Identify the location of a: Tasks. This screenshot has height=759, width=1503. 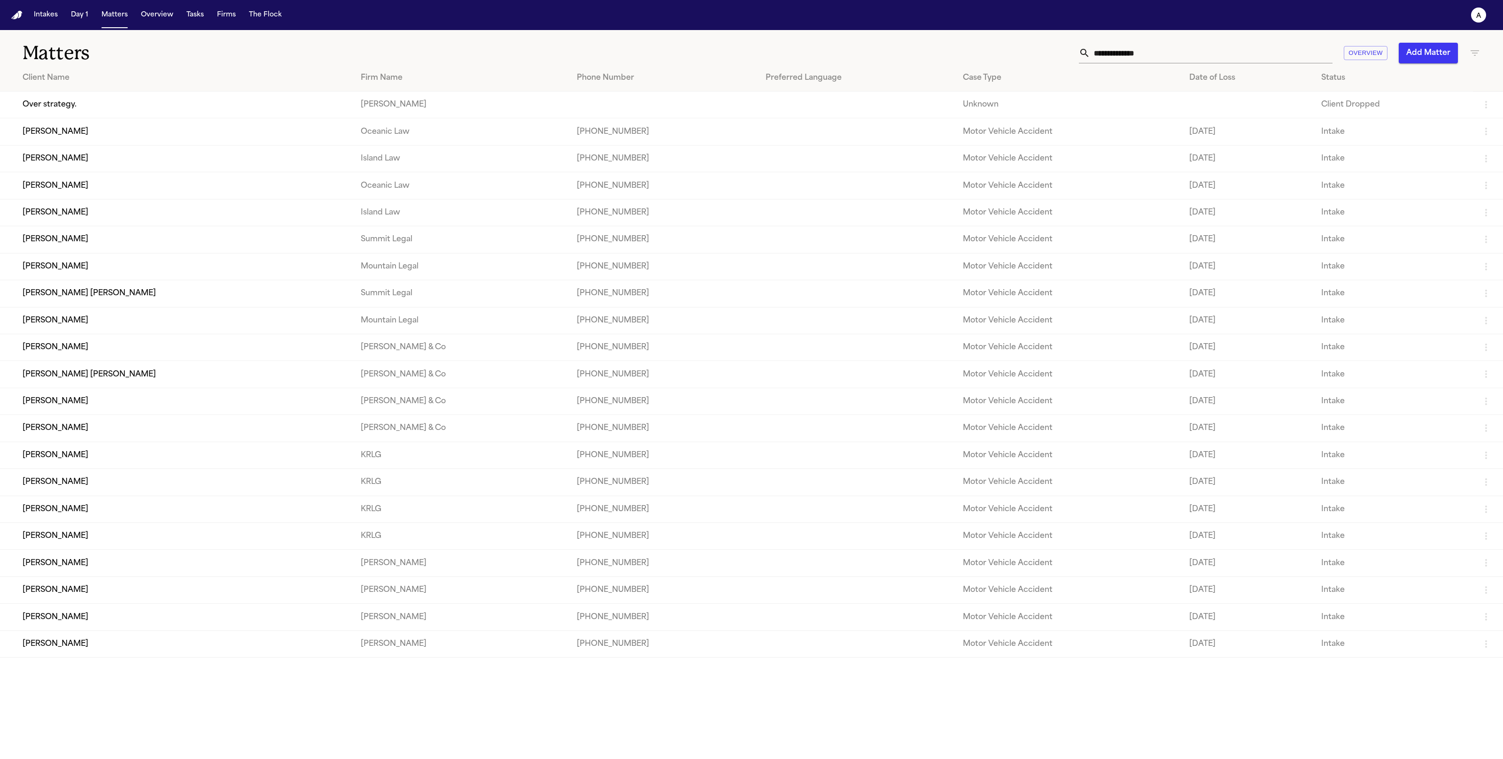
(195, 15).